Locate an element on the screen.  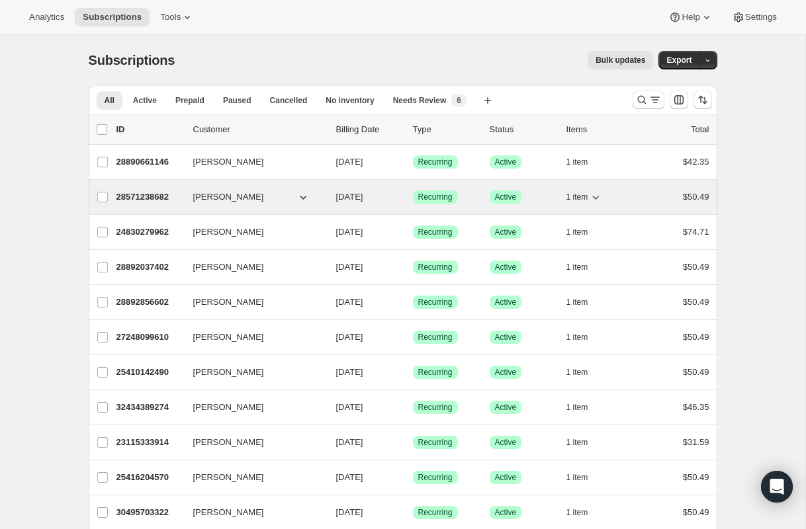
button: Customize table column order and visibility is located at coordinates (679, 100).